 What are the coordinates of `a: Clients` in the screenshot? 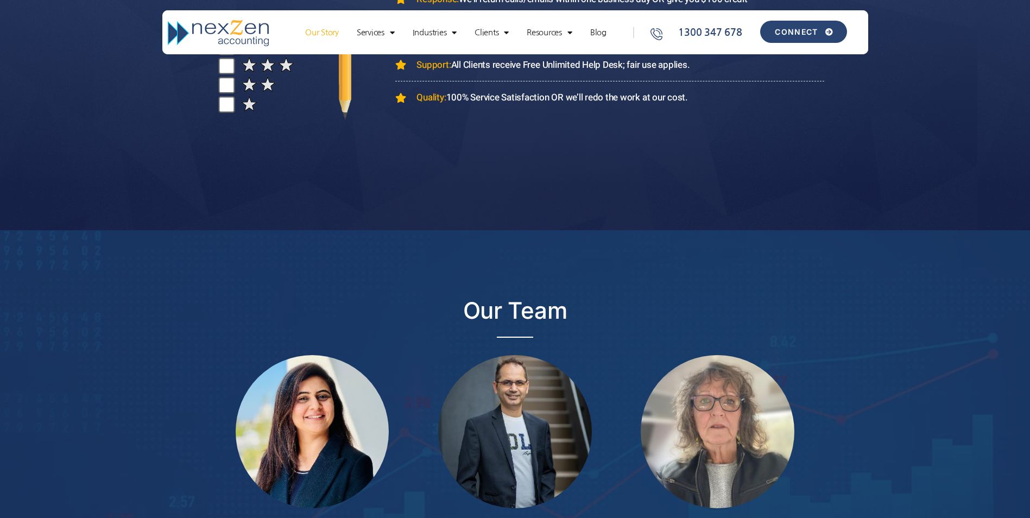 It's located at (491, 33).